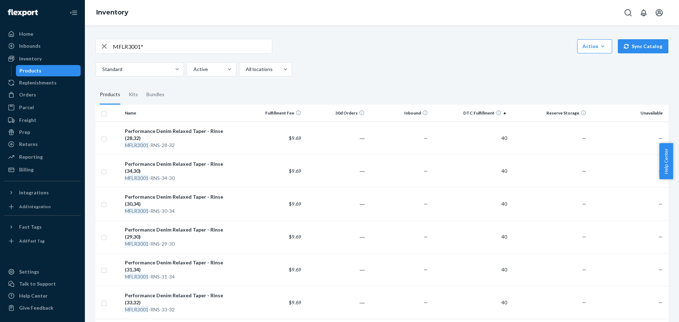 Image resolution: width=679 pixels, height=322 pixels. Describe the element at coordinates (470, 113) in the screenshot. I see `th: DTC Fulfillment` at that location.